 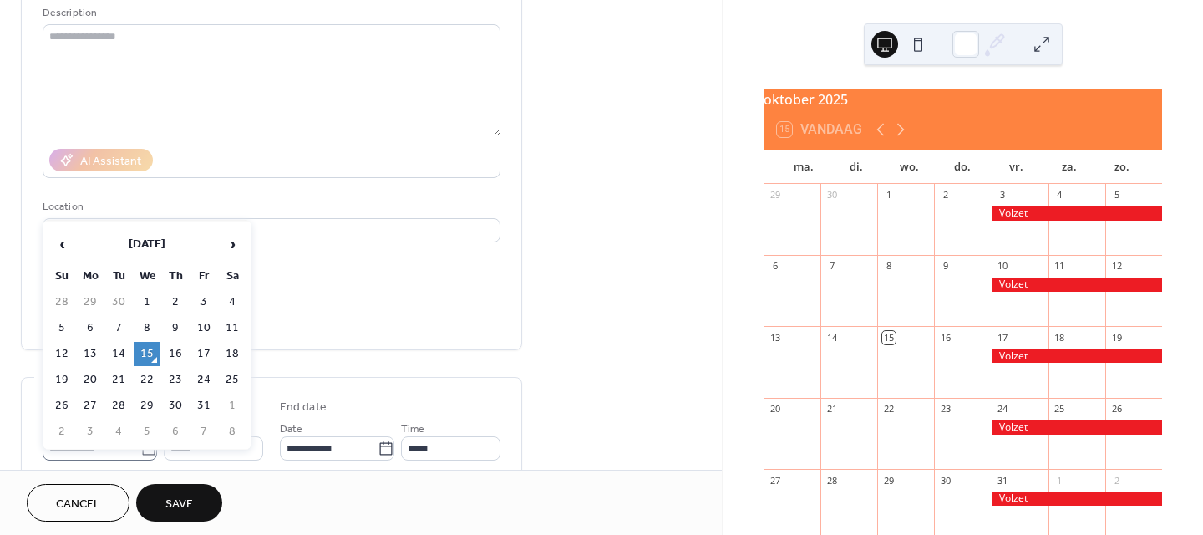 I want to click on div: Location, so click(x=270, y=206).